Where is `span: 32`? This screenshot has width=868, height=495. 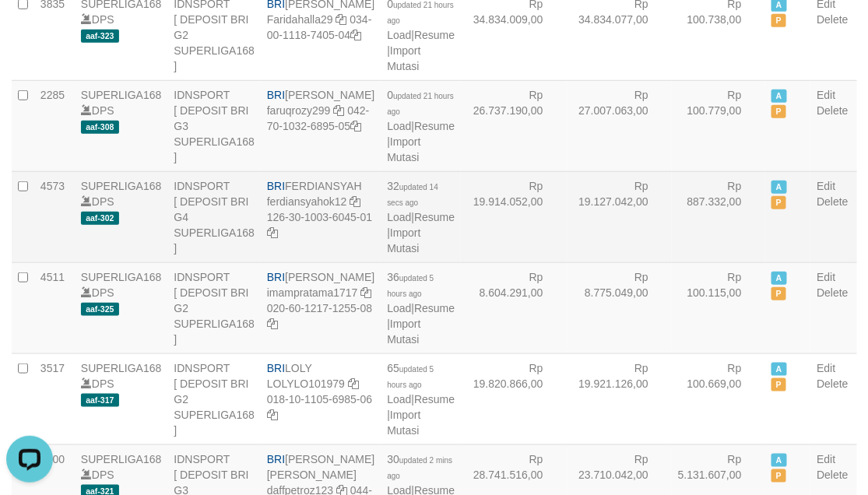
span: 32 is located at coordinates (413, 194).